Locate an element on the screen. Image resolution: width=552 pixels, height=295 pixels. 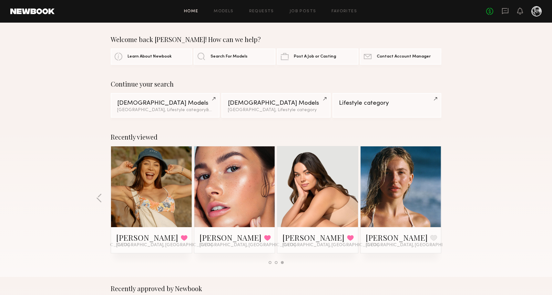
a: Search For Models is located at coordinates (235, 57).